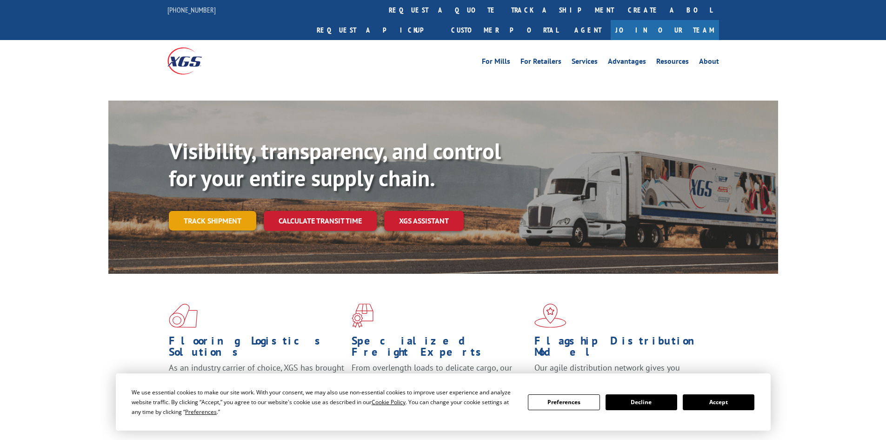  Describe the element at coordinates (620, 373) in the screenshot. I see `span: Our agile distribution network gives you nationwide inventory management on demand.` at that location.